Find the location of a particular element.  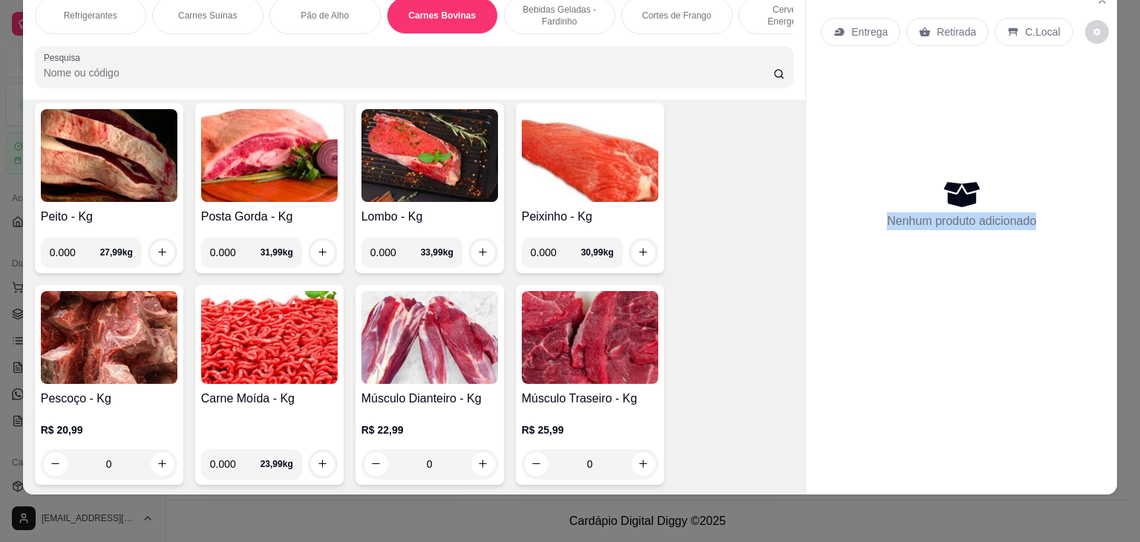

h4: Lombo - Kg is located at coordinates (430, 217).